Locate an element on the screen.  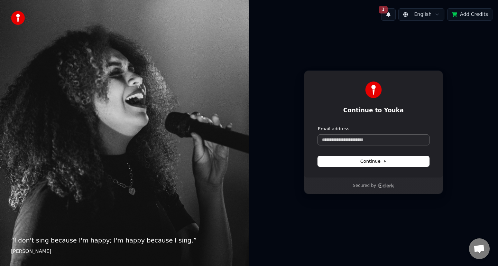
p: Secured by is located at coordinates (364, 186).